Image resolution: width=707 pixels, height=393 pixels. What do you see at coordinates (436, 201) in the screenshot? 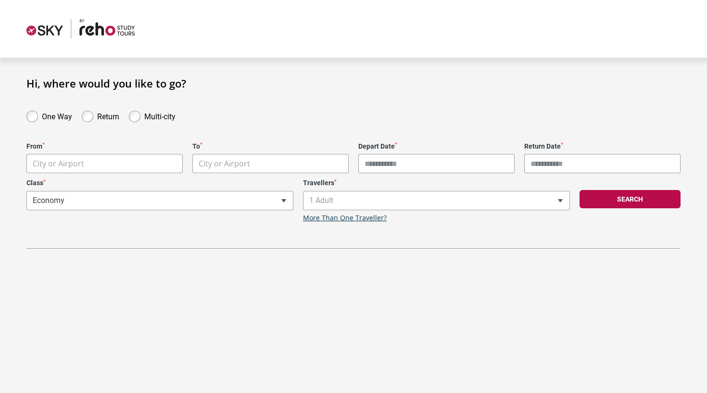
I see `span: 1 Adult` at bounding box center [436, 201].